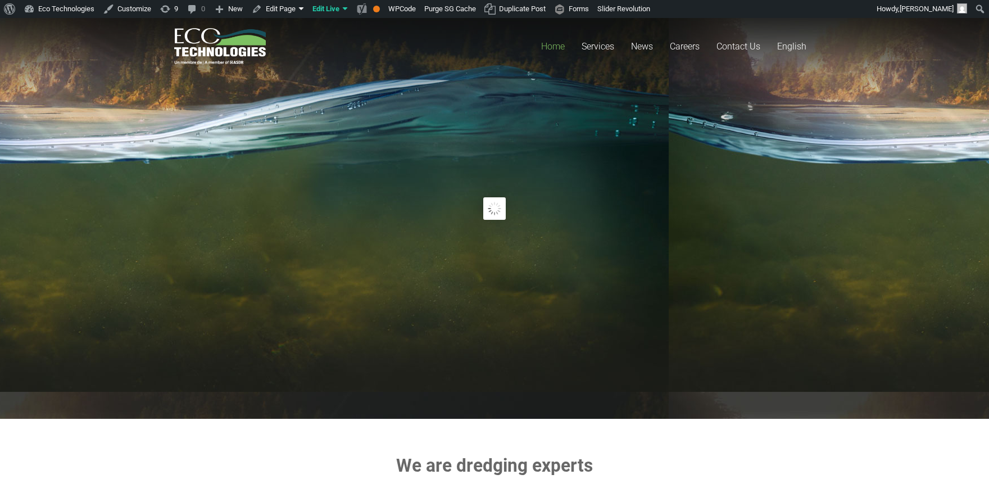 The width and height of the screenshot is (989, 488). Describe the element at coordinates (738, 46) in the screenshot. I see `a: Contact Us` at that location.